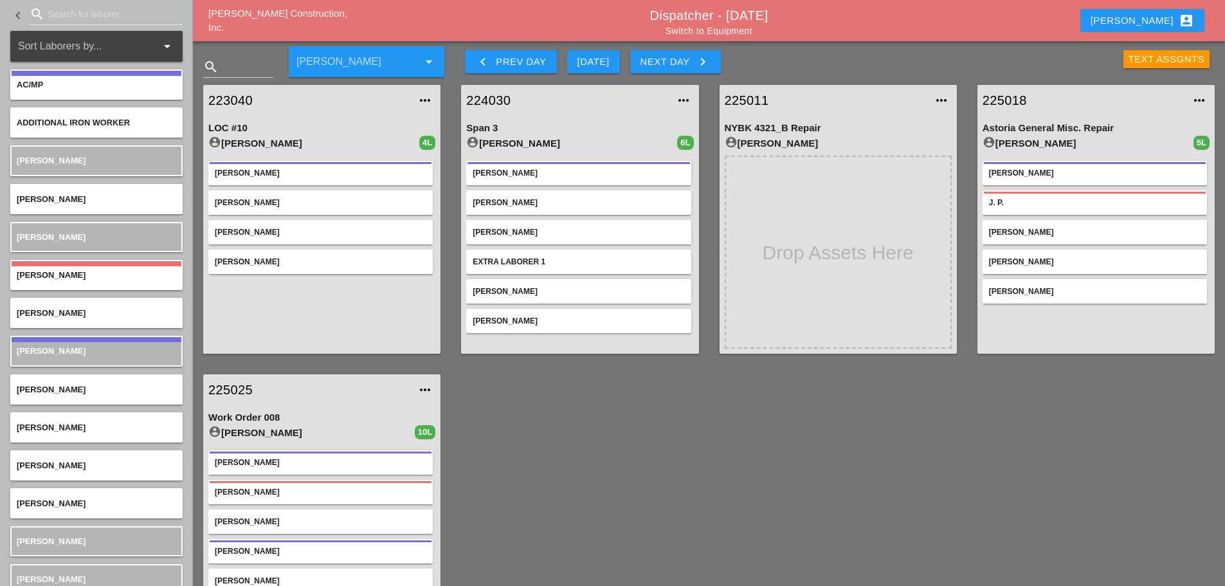  What do you see at coordinates (30, 84) in the screenshot?
I see `span: AC/MP` at bounding box center [30, 84].